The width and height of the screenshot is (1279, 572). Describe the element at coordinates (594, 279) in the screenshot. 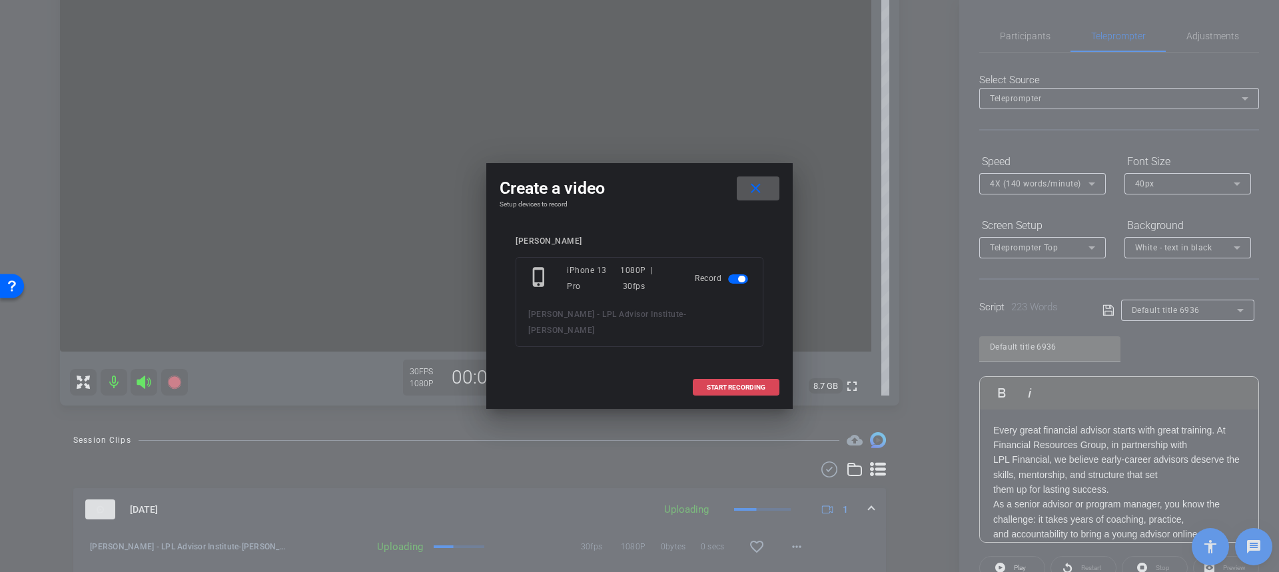

I see `div: iPhone 13 Pro` at that location.